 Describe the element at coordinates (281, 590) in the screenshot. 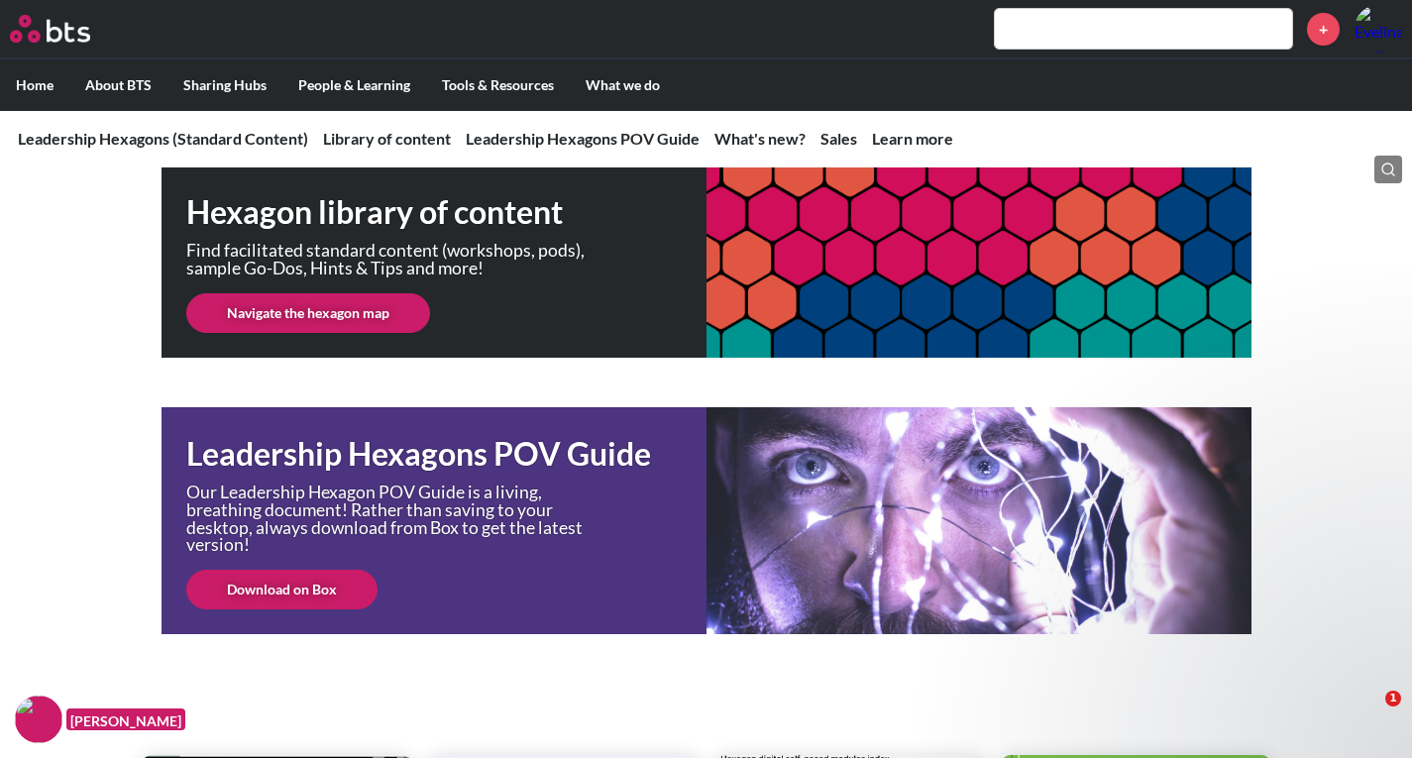

I see `a: Download on Box` at that location.